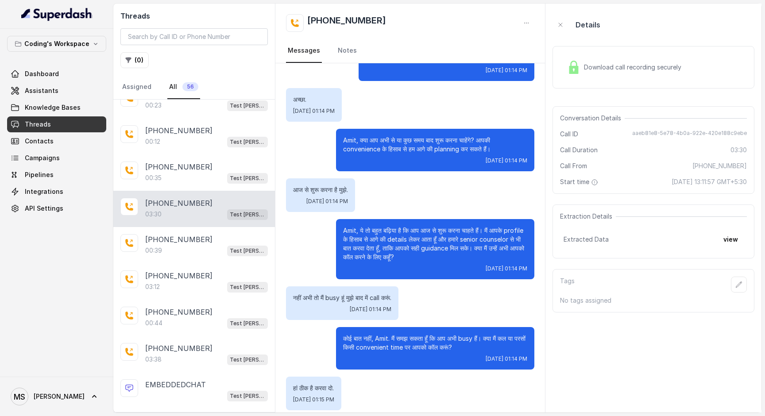  Describe the element at coordinates (574, 67) in the screenshot. I see `img: Lock Icon` at that location.